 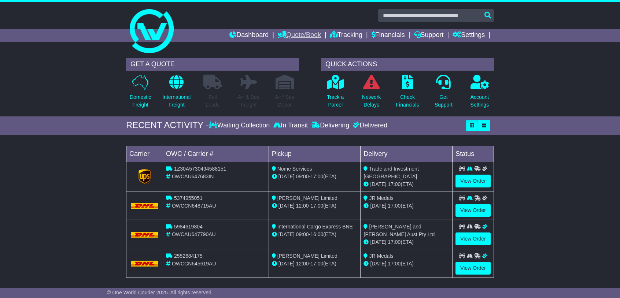 What do you see at coordinates (176, 101) in the screenshot?
I see `p: International Freight` at bounding box center [176, 101].